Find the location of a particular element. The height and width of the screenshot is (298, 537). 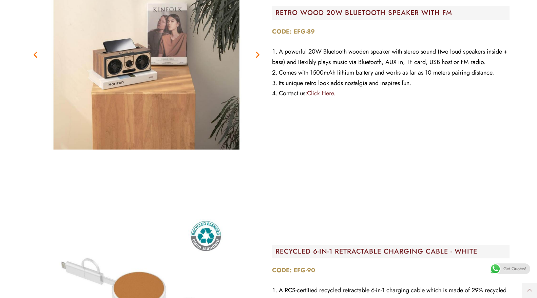

li: Its unique retro look adds nostalgia and inspires fun. is located at coordinates (390, 83).